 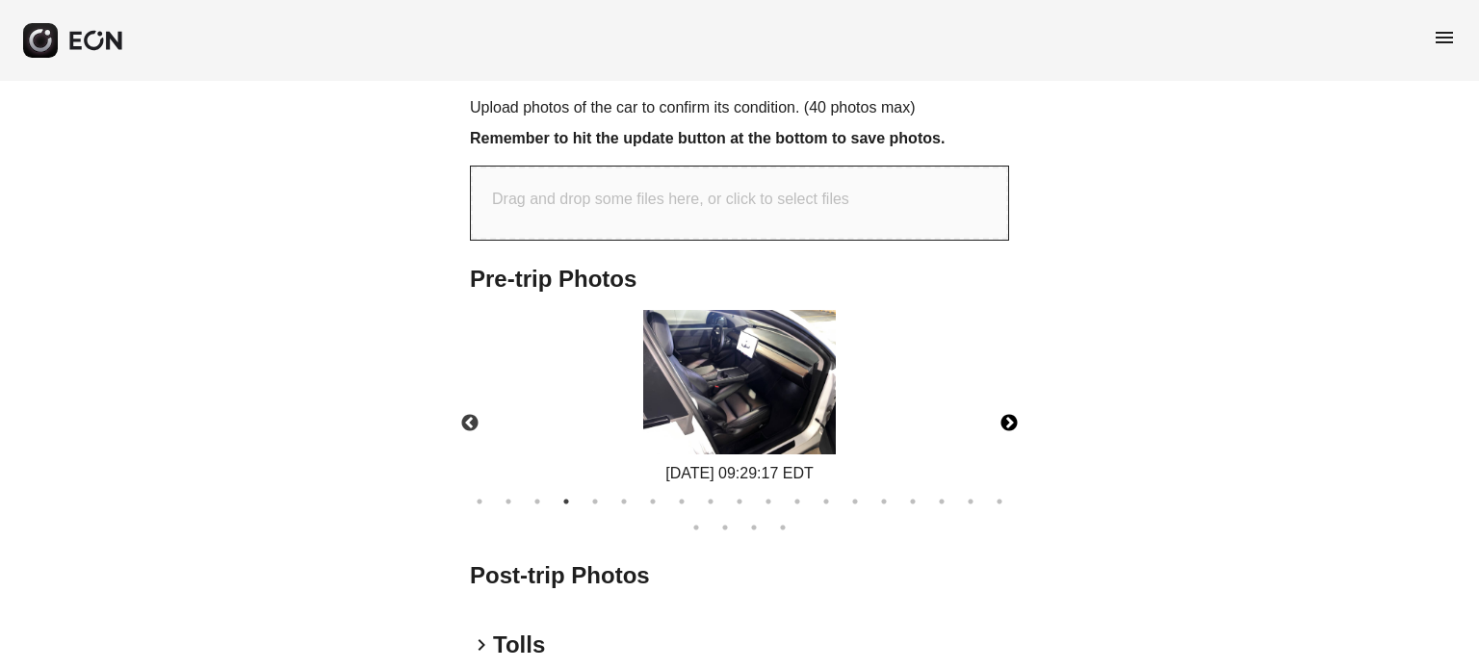 I want to click on button: 22, so click(x=754, y=528).